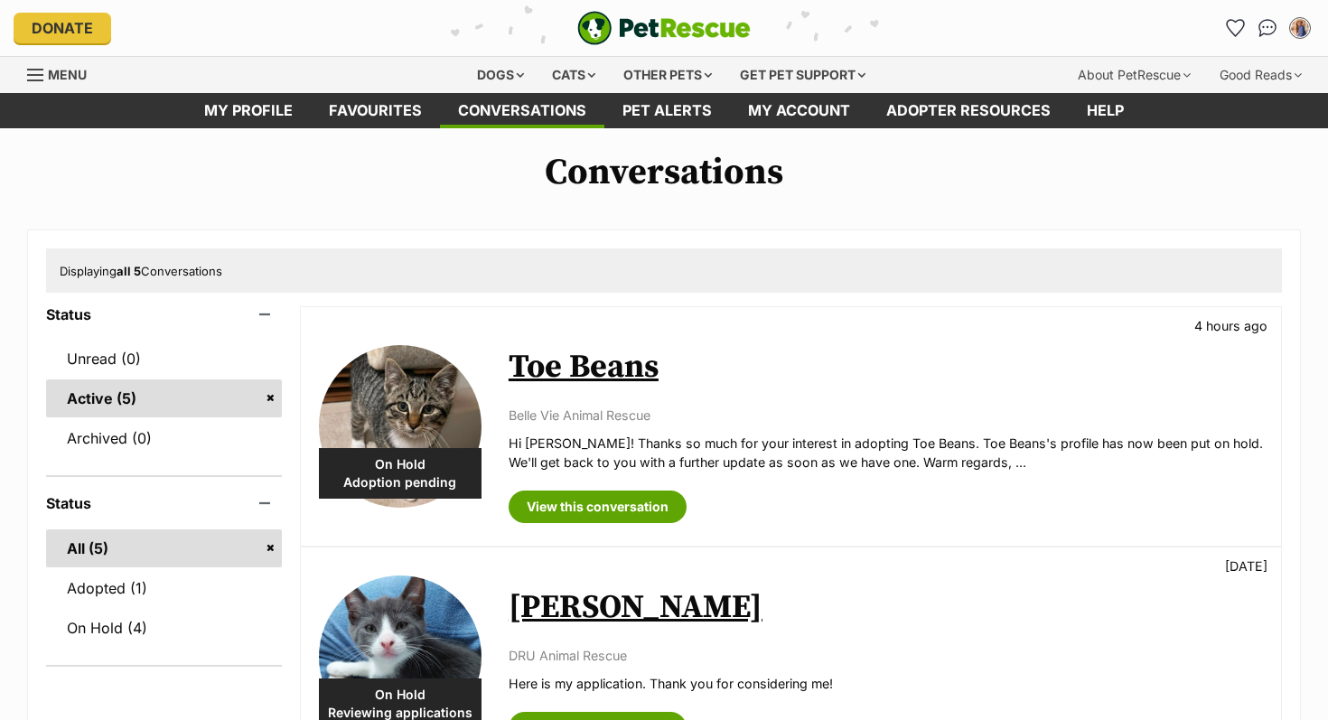 The width and height of the screenshot is (1328, 720). What do you see at coordinates (62, 28) in the screenshot?
I see `a: Donate` at bounding box center [62, 28].